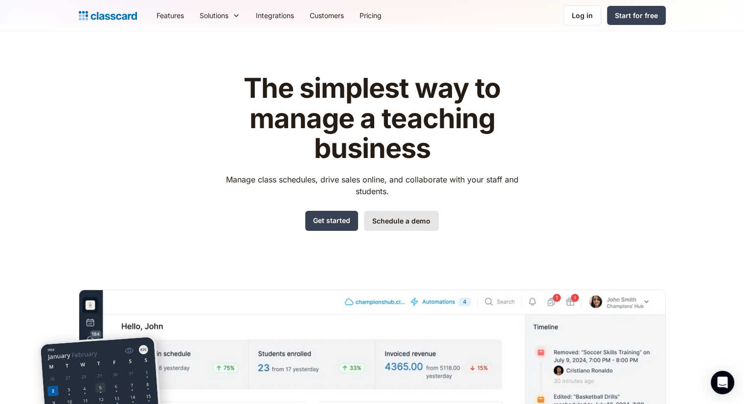 Image resolution: width=744 pixels, height=404 pixels. I want to click on div: Open Intercom Messenger, so click(722, 382).